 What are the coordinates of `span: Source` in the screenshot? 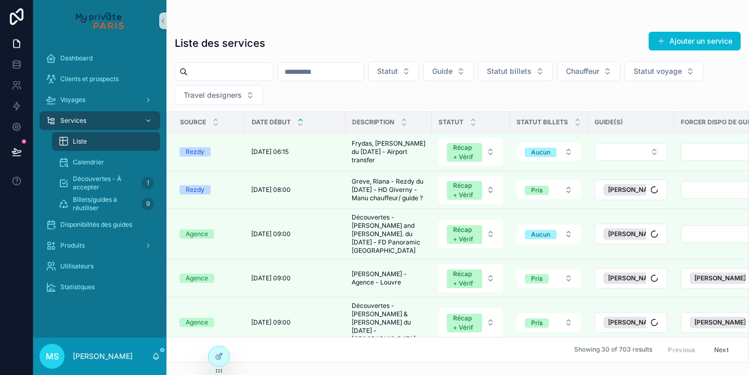 It's located at (193, 122).